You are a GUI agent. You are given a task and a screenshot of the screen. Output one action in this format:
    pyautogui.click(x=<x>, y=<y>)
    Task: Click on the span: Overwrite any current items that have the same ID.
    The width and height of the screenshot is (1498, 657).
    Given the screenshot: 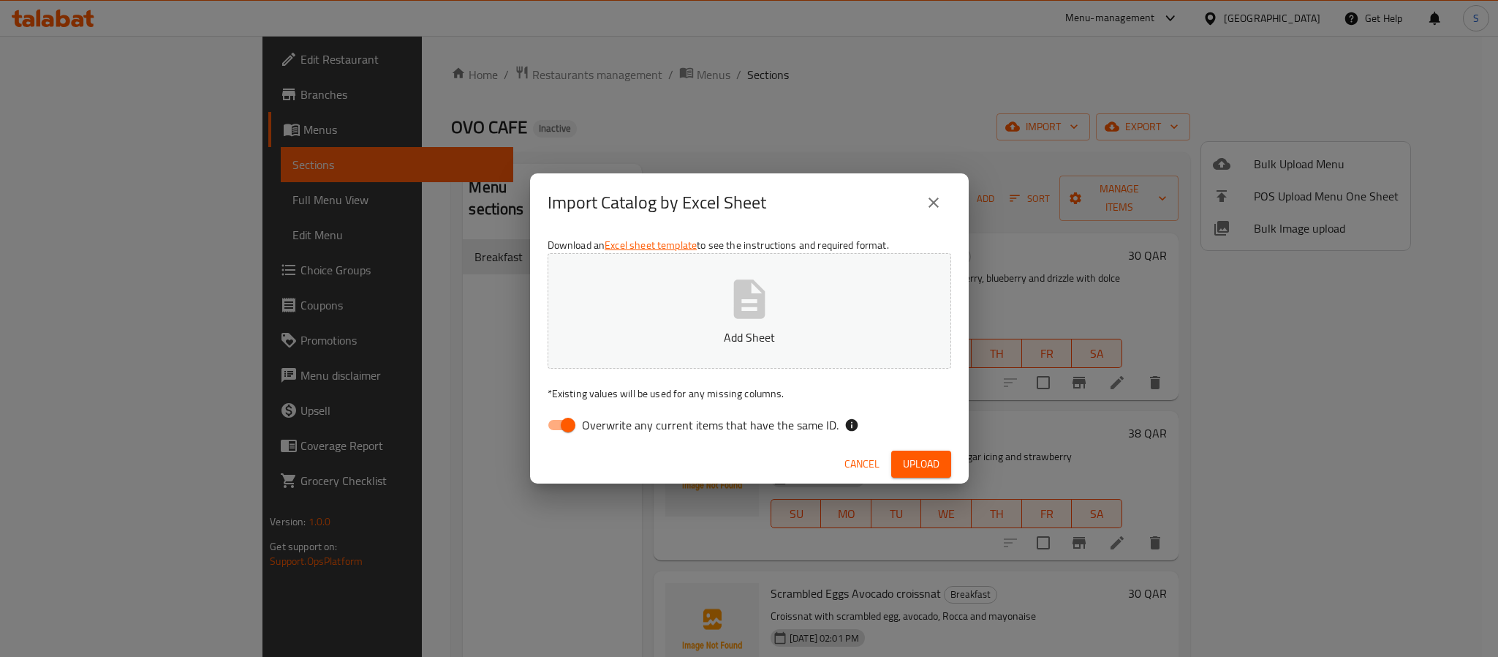 What is the action you would take?
    pyautogui.click(x=710, y=425)
    